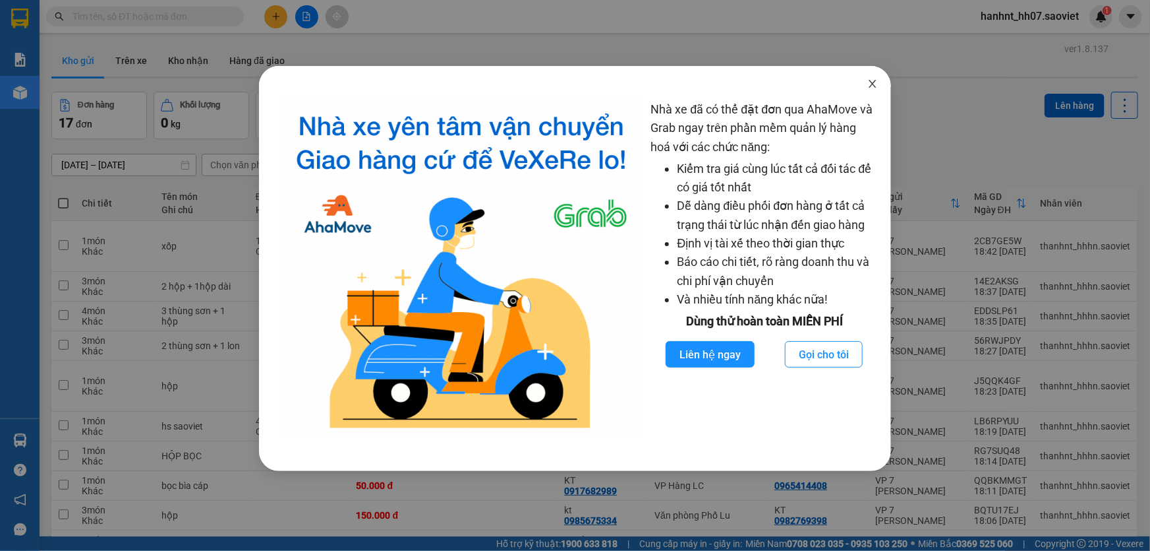 This screenshot has width=1150, height=551. What do you see at coordinates (764, 321) in the screenshot?
I see `div: Dùng thử hoàn toàn MIỄN PHÍ` at bounding box center [764, 321].